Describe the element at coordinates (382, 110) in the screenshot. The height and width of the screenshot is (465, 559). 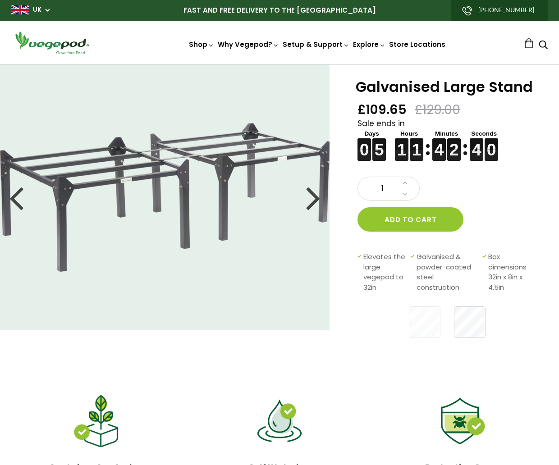
I see `span: £109.65` at that location.